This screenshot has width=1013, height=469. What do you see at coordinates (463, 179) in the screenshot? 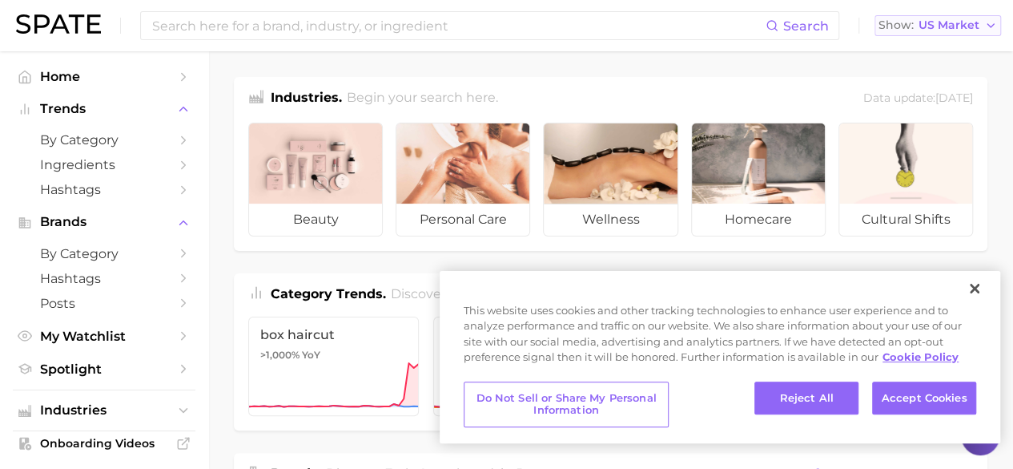
I see `a: personal care` at bounding box center [463, 179].